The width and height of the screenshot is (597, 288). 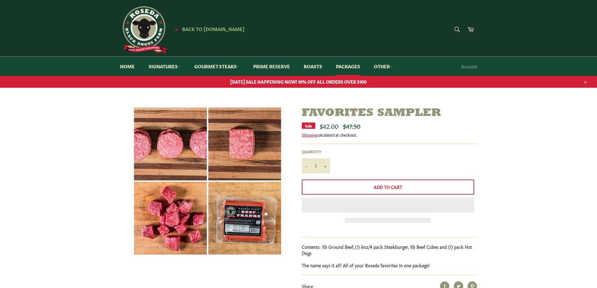 I want to click on button: Reduce item quantity by one, so click(x=306, y=166).